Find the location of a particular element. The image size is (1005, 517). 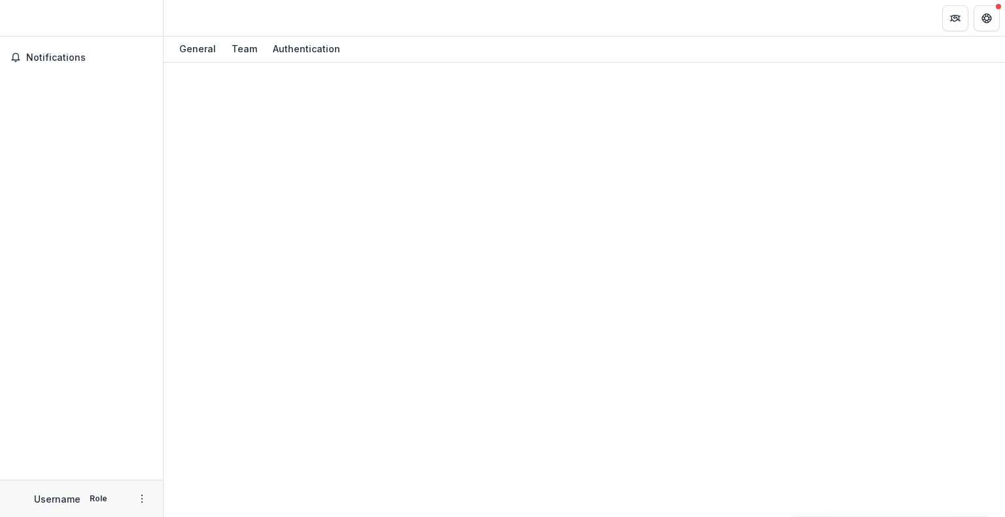

button: Partners is located at coordinates (955, 18).